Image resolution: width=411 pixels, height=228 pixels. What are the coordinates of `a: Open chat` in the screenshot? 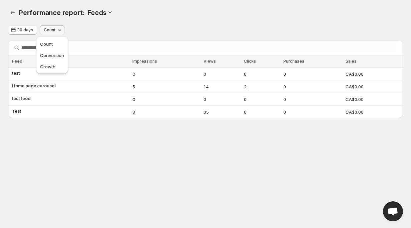 It's located at (393, 212).